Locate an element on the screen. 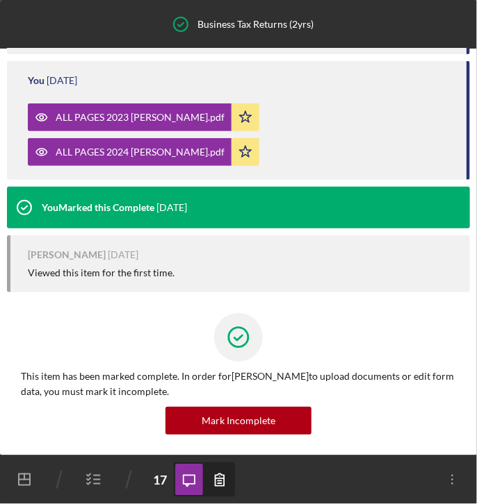  div: 17 is located at coordinates (160, 480).